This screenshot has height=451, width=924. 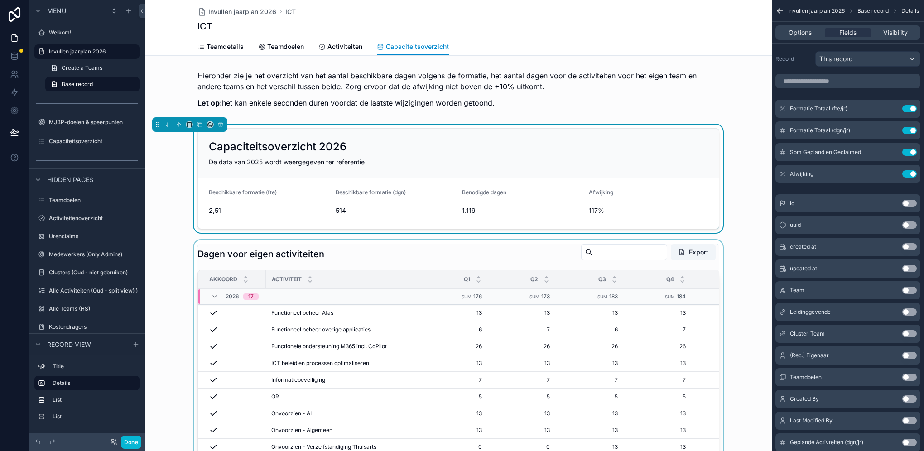 What do you see at coordinates (93, 218) in the screenshot?
I see `label: Activiteitenoverzicht` at bounding box center [93, 218].